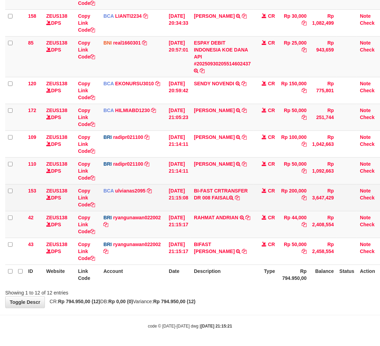 This screenshot has height=346, width=380. I want to click on a: Copy Rp 200,000 to clipboard, so click(304, 197).